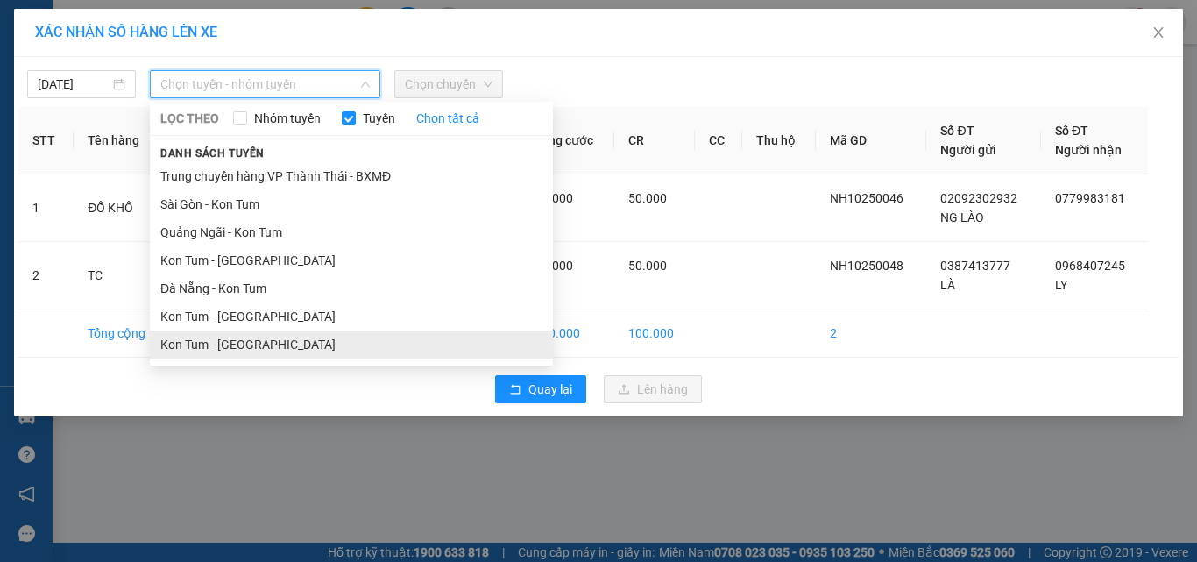  I want to click on div: 50.000, so click(76, 124).